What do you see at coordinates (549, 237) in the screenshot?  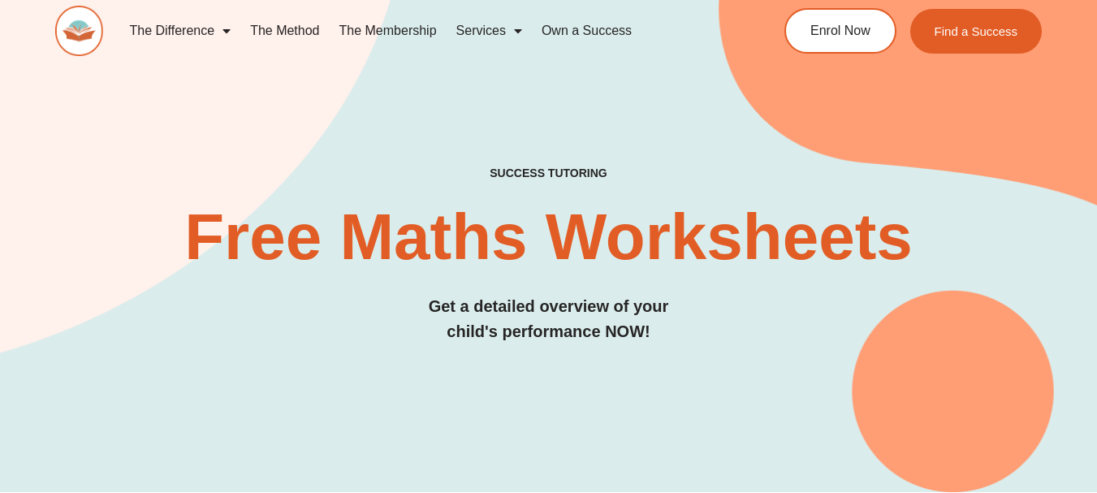 I see `h2: Free Maths Worksheets​` at bounding box center [549, 237].